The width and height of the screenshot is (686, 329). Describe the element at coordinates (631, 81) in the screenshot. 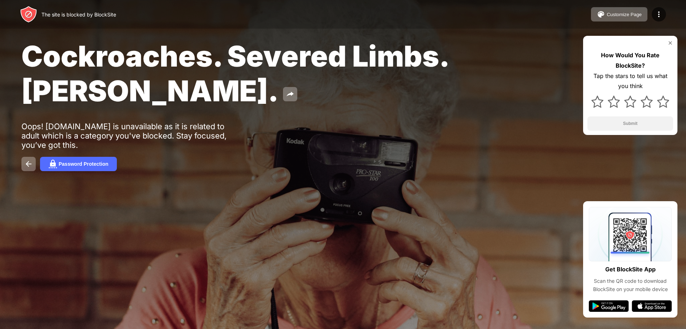

I see `div: Tap the stars to tell us what you think` at that location.